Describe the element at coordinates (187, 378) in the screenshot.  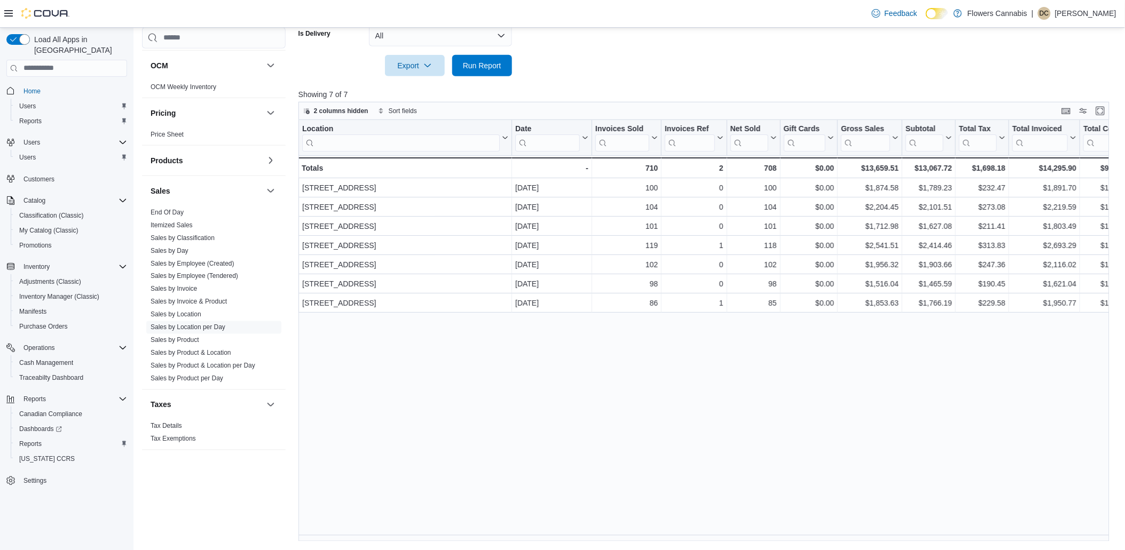
I see `a: Sales by Product per Day` at that location.